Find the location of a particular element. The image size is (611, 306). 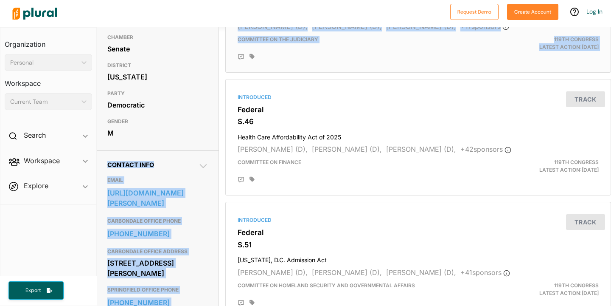

h3: S.51 is located at coordinates (418, 244).